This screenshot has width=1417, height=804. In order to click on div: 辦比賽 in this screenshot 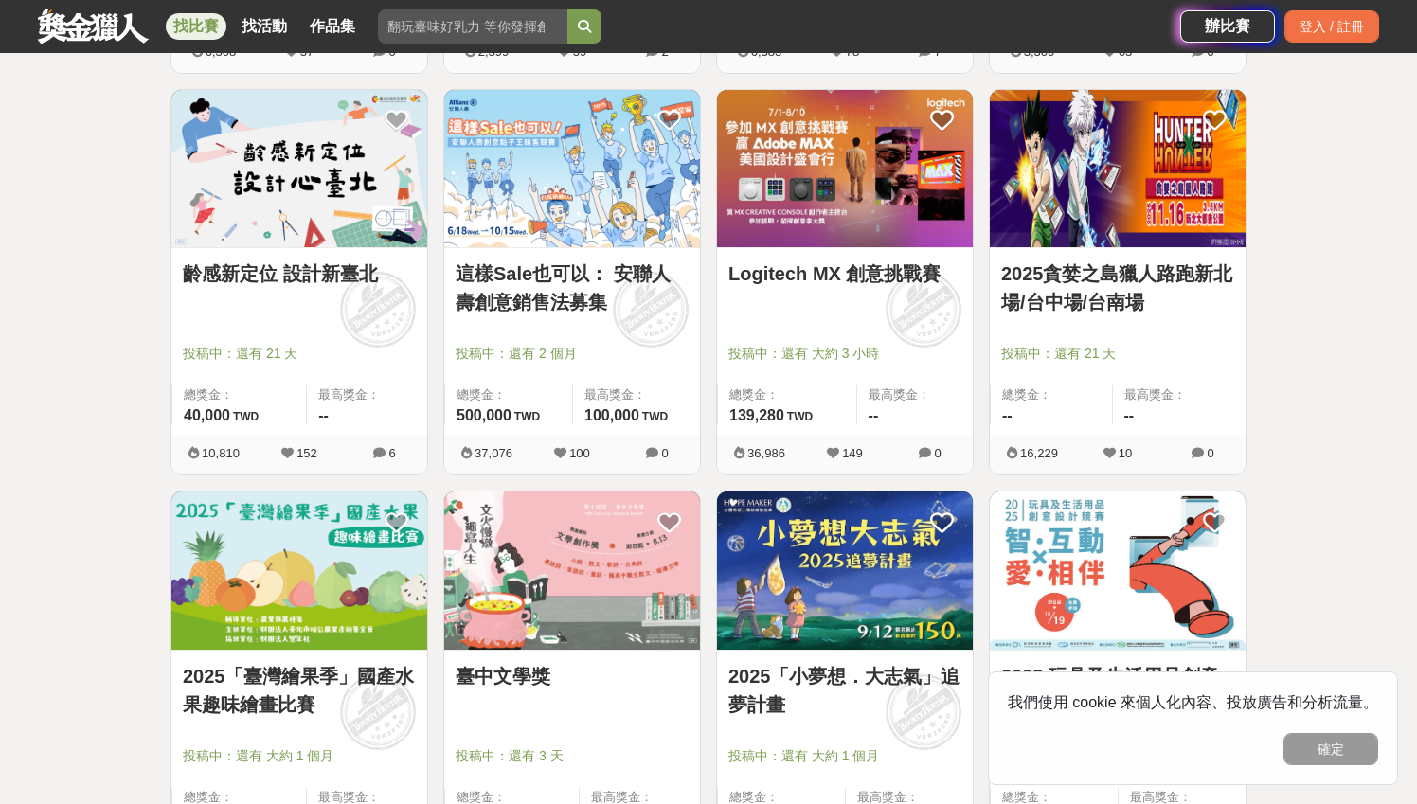, I will do `click(1228, 27)`.